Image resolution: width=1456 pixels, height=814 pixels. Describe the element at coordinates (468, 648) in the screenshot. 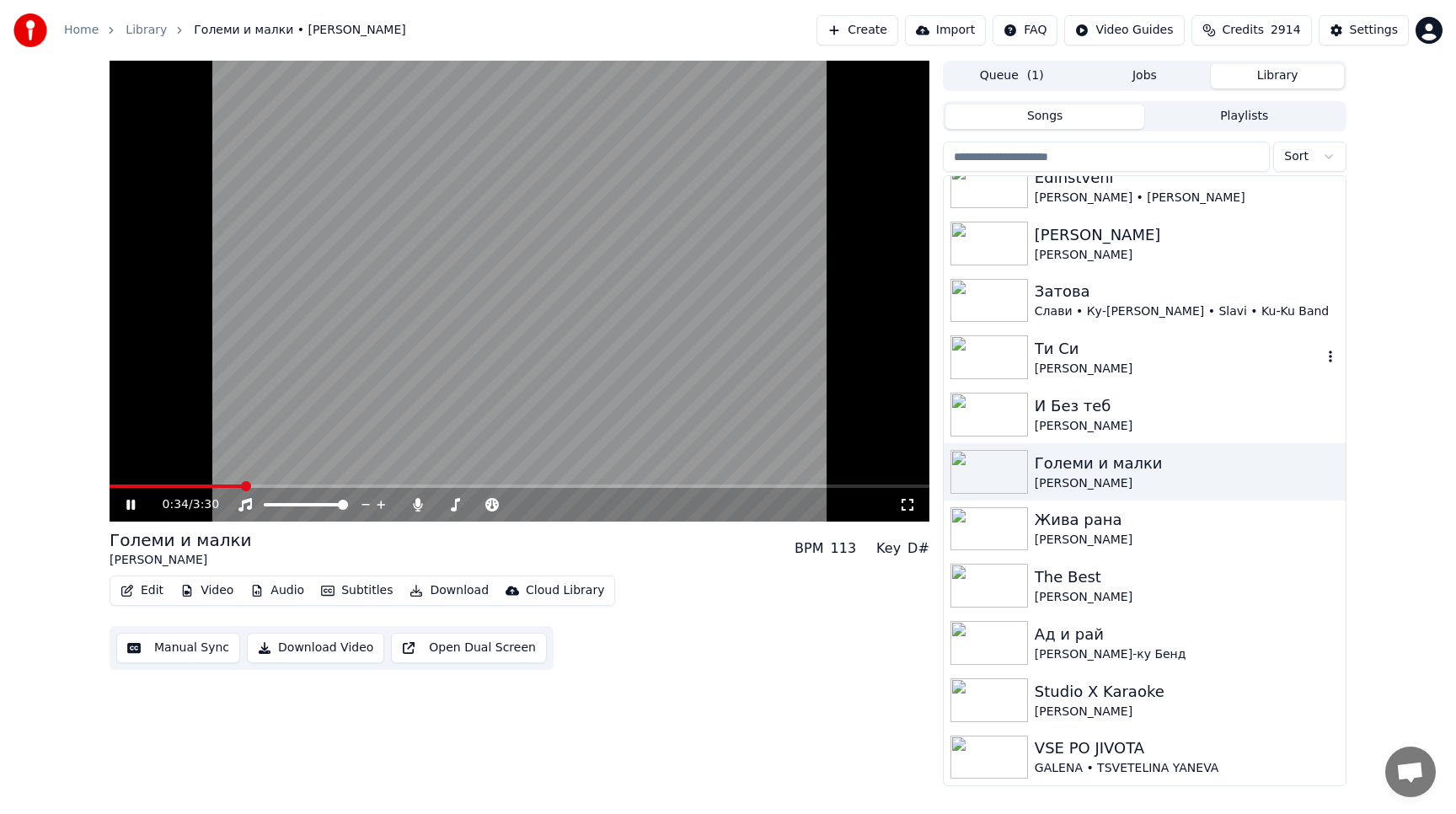

I see `button: Open Dual Screen` at that location.